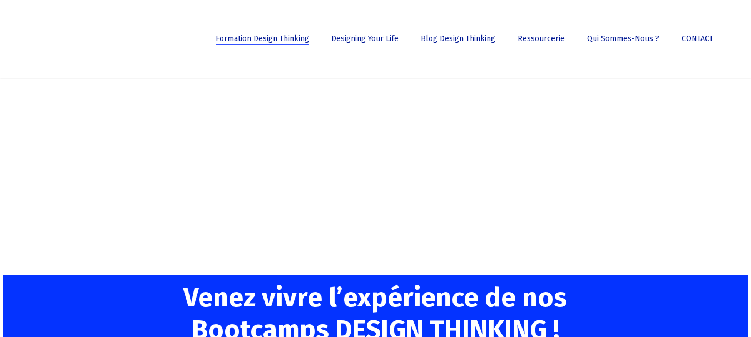 The height and width of the screenshot is (337, 751). What do you see at coordinates (623, 38) in the screenshot?
I see `span: Qui sommes-nous ?` at bounding box center [623, 38].